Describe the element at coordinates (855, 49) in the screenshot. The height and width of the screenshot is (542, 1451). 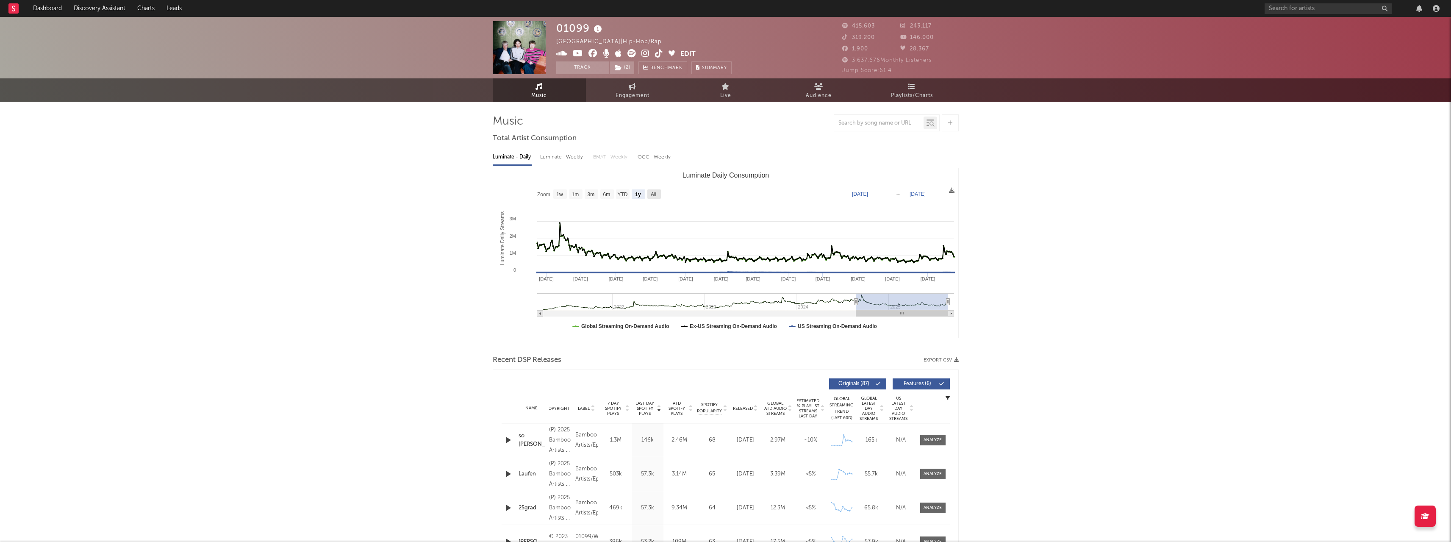
I see `span: 1.900` at that location.